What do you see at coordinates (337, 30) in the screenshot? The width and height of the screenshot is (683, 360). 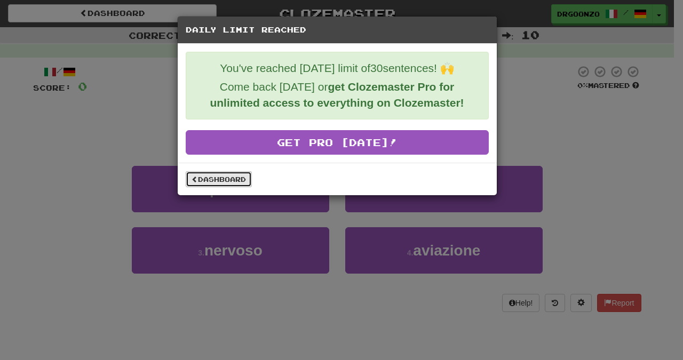 I see `h5: Daily Limit Reached` at bounding box center [337, 30].